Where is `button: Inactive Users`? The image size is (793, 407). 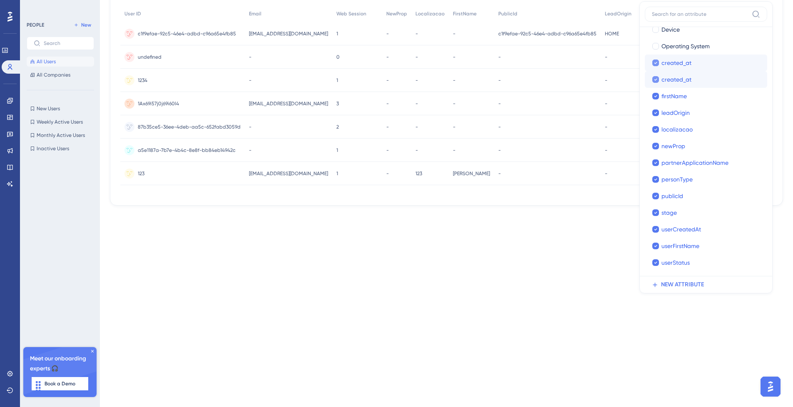
button: Inactive Users is located at coordinates (60, 149).